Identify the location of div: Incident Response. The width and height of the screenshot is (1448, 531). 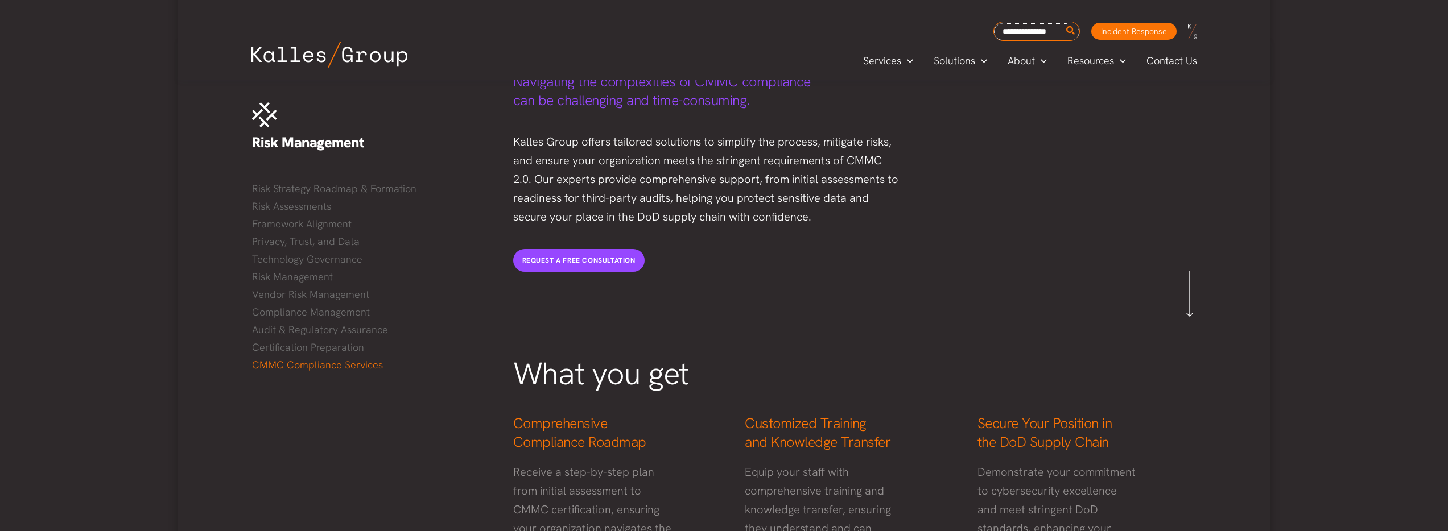
(1134, 31).